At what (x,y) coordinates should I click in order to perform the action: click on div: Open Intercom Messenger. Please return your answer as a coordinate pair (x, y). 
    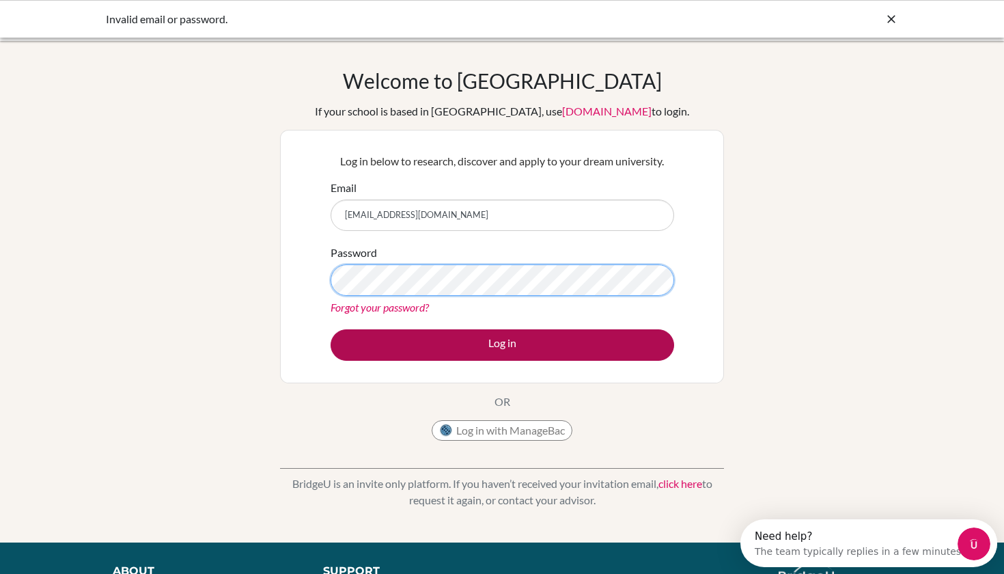
    Looking at the image, I should click on (135, 24).